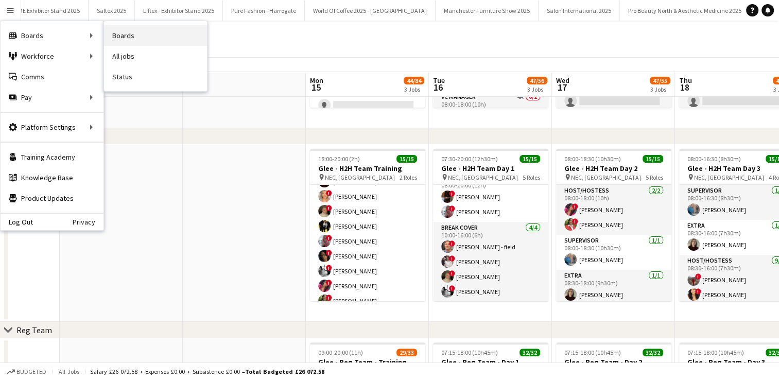  I want to click on button: Pure Fashion - Harrogate, so click(264, 10).